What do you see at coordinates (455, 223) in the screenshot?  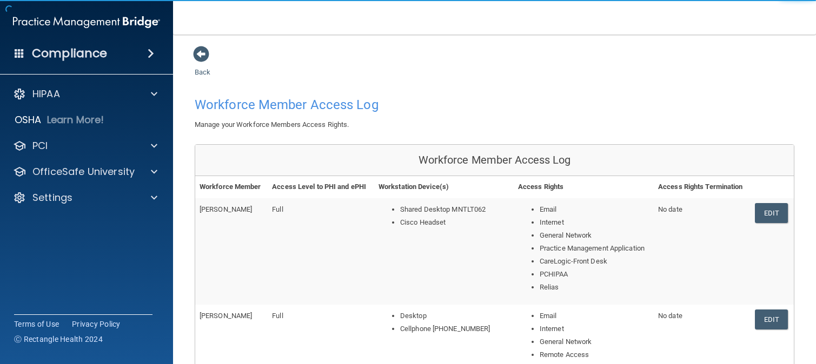 I see `li: Cisco Headset` at bounding box center [455, 223].